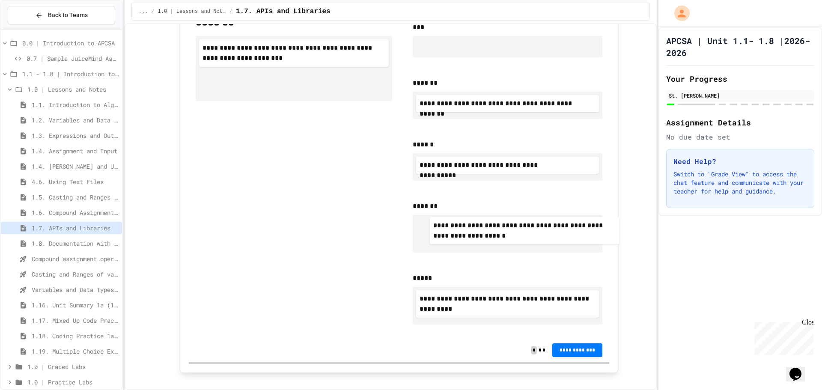 This screenshot has width=822, height=390. Describe the element at coordinates (75, 351) in the screenshot. I see `span: 1.19. Multiple Choice Exercises for Unit 1a (1.1-1.6)` at that location.